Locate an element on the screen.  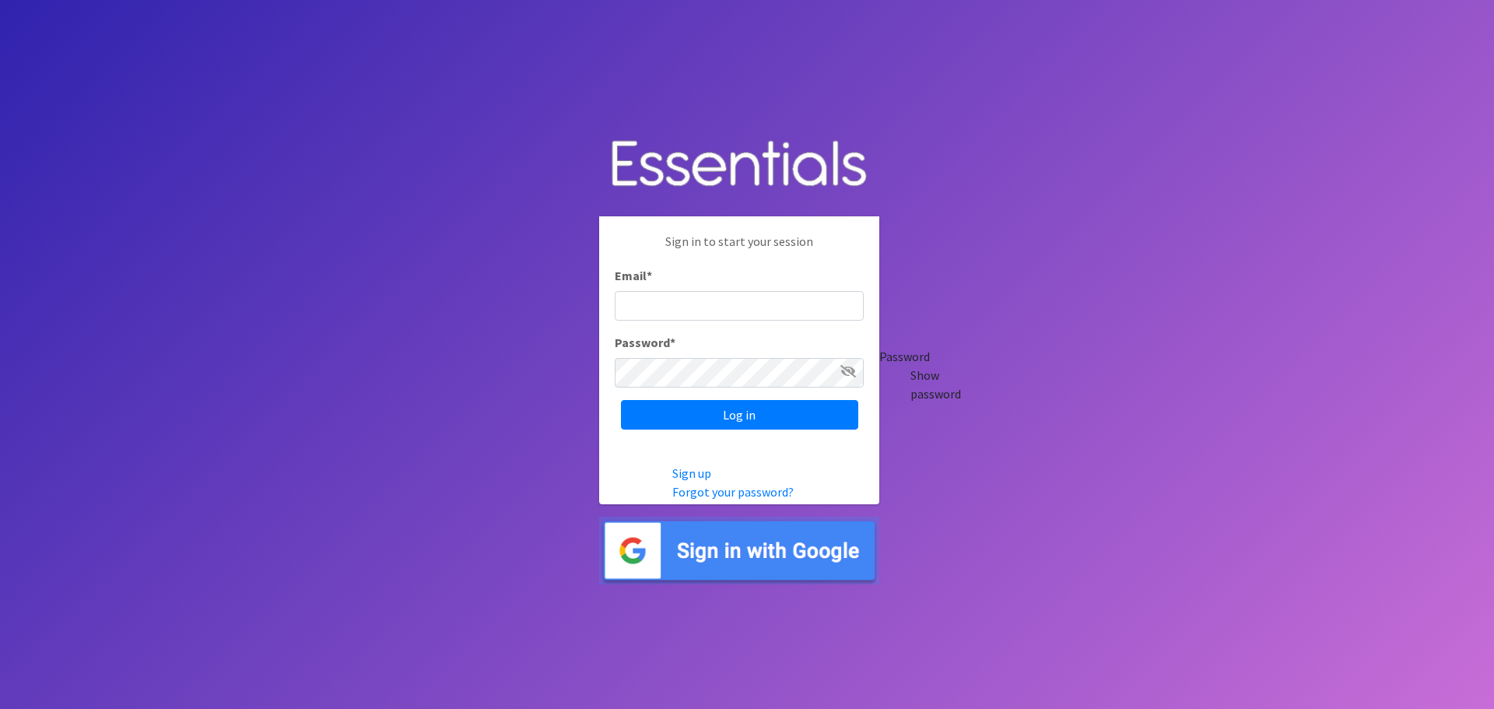
a: Forgot your password? is located at coordinates (733, 492).